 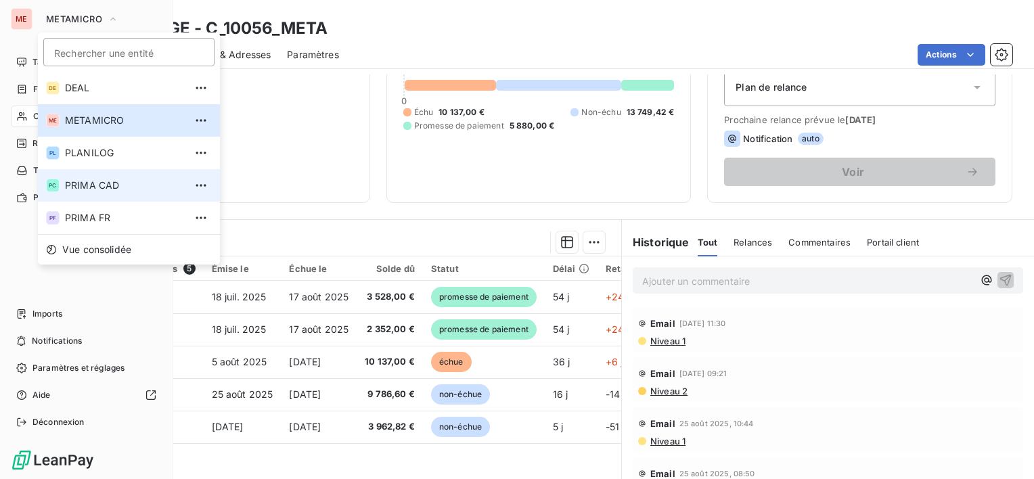 What do you see at coordinates (819, 242) in the screenshot?
I see `span: Commentaires` at bounding box center [819, 242].